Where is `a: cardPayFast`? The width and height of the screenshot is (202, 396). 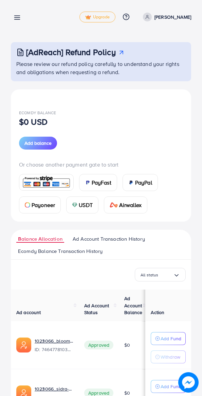 a: cardPayFast is located at coordinates (98, 182).